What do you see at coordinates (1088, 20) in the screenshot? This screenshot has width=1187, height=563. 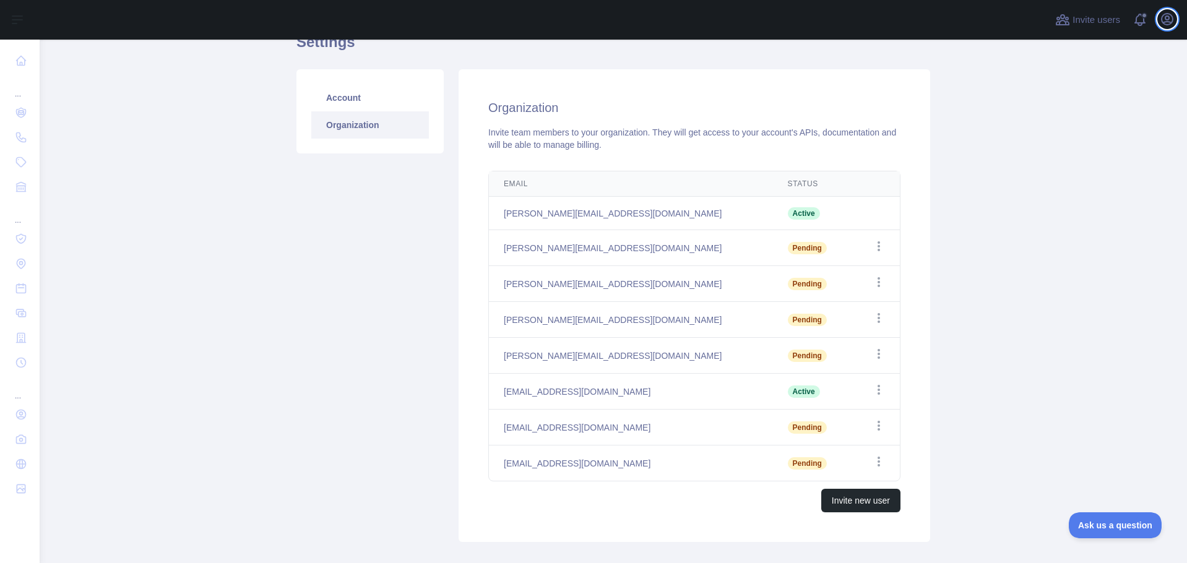 I see `button: Invite users` at bounding box center [1088, 20].